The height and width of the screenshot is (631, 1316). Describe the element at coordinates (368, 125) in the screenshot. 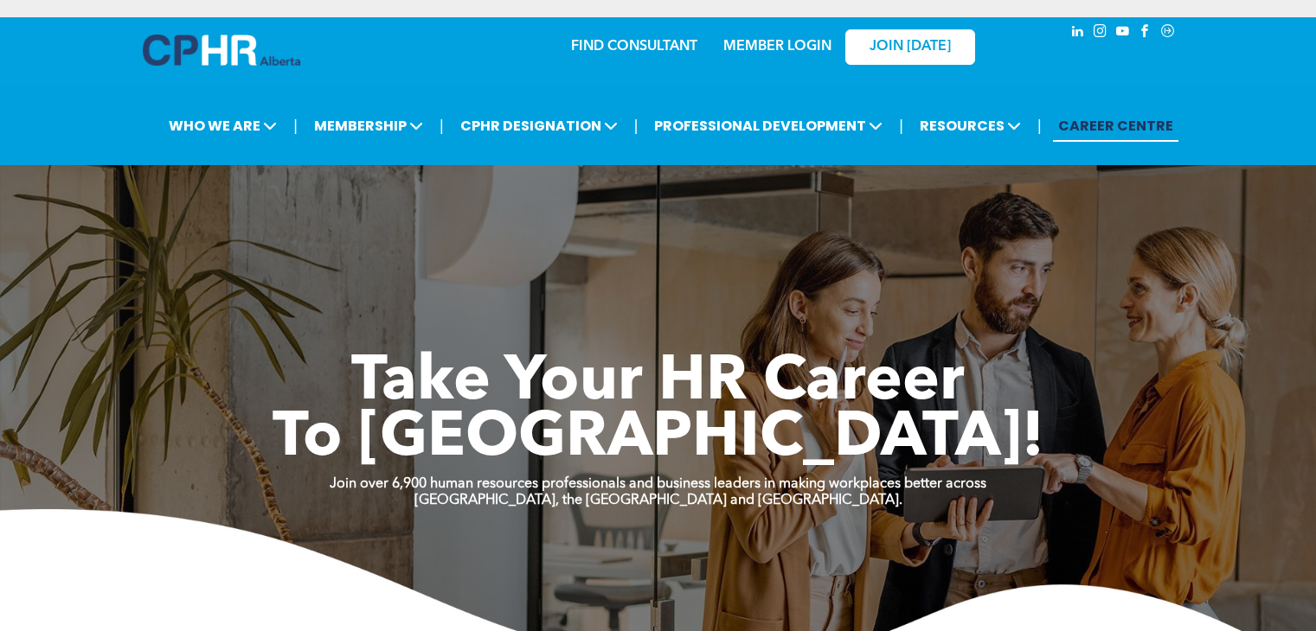

I see `span: MEMBERSHIP` at that location.